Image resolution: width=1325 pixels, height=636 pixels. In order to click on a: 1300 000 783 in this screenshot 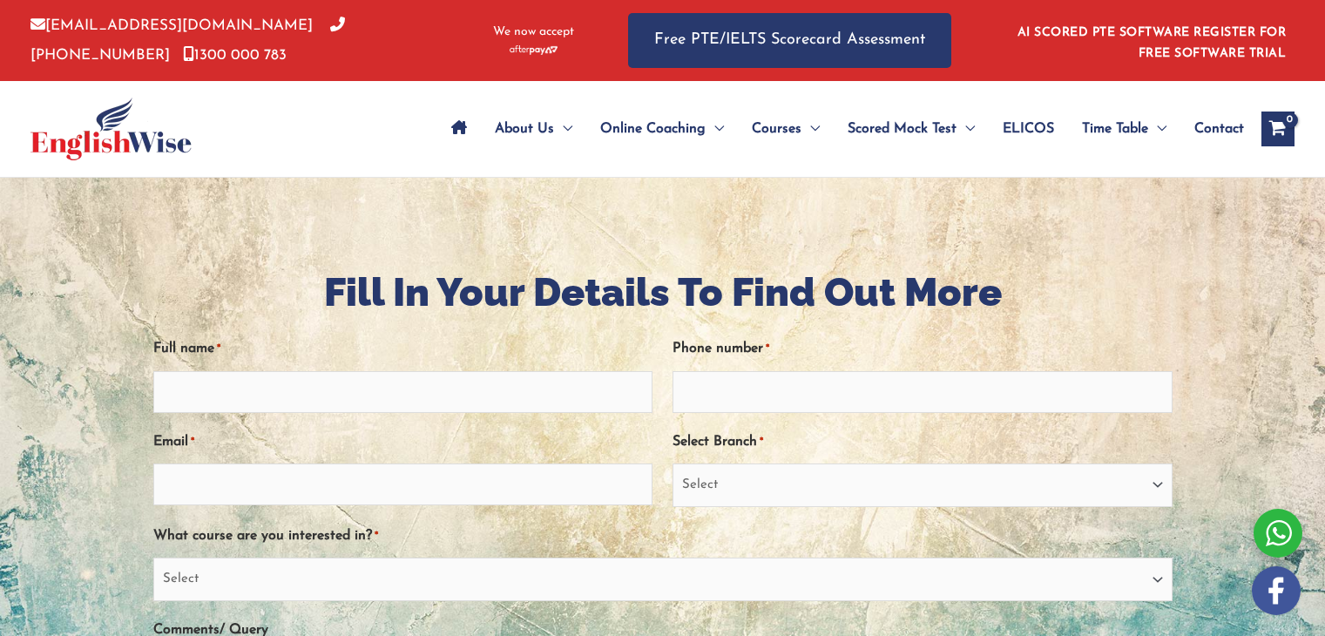, I will do `click(234, 55)`.